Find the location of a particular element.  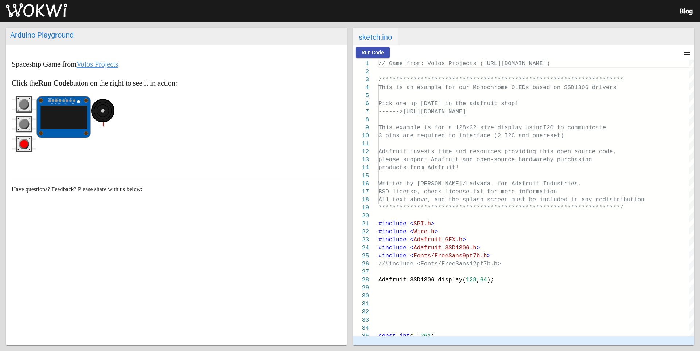

div: 8 is located at coordinates (361, 120).